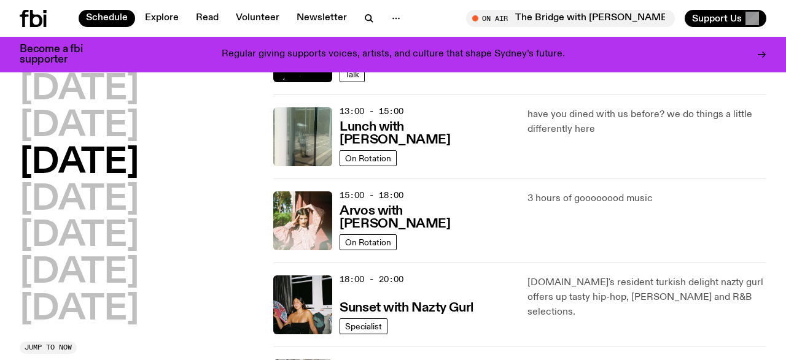 The height and width of the screenshot is (360, 786). What do you see at coordinates (372, 195) in the screenshot?
I see `span: 15:00 - 18:00` at bounding box center [372, 195].